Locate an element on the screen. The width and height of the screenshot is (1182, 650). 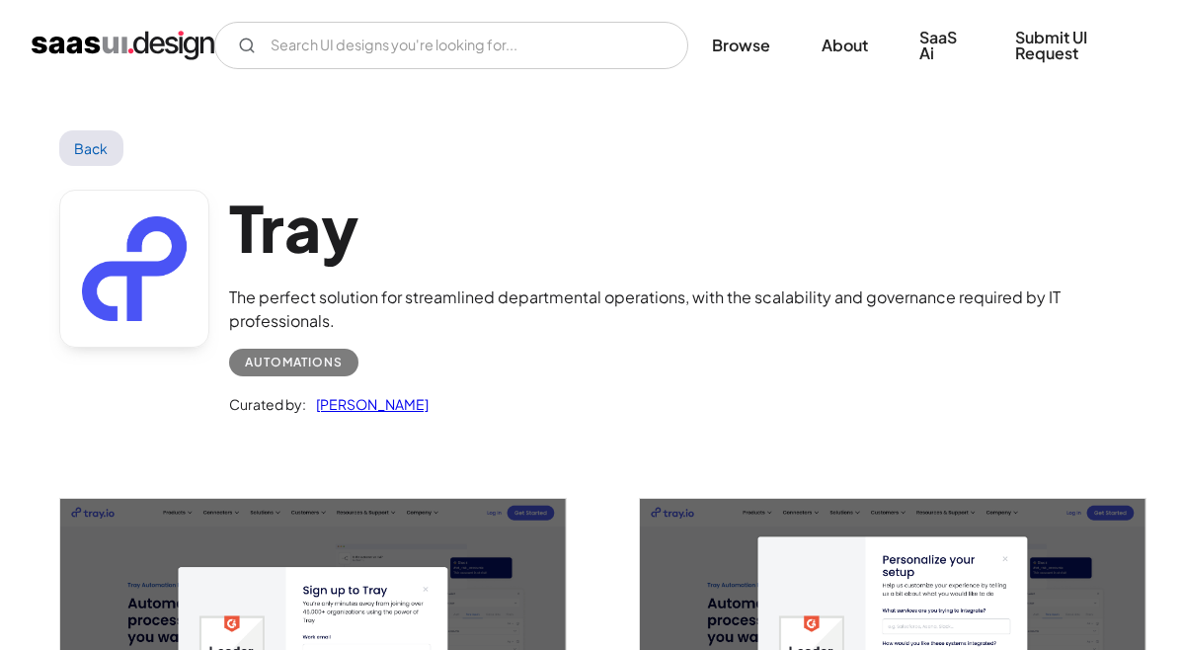
div: Curated by: is located at coordinates (268, 404).